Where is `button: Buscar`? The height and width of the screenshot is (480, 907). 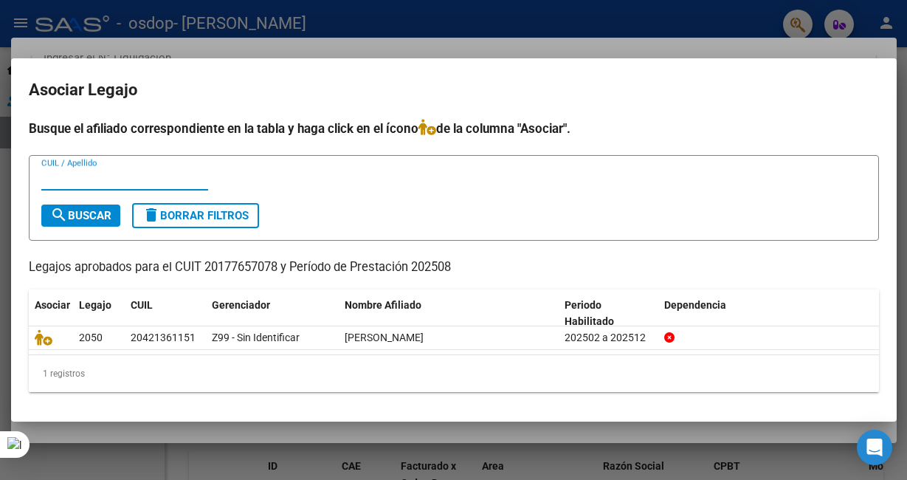 button: Buscar is located at coordinates (80, 216).